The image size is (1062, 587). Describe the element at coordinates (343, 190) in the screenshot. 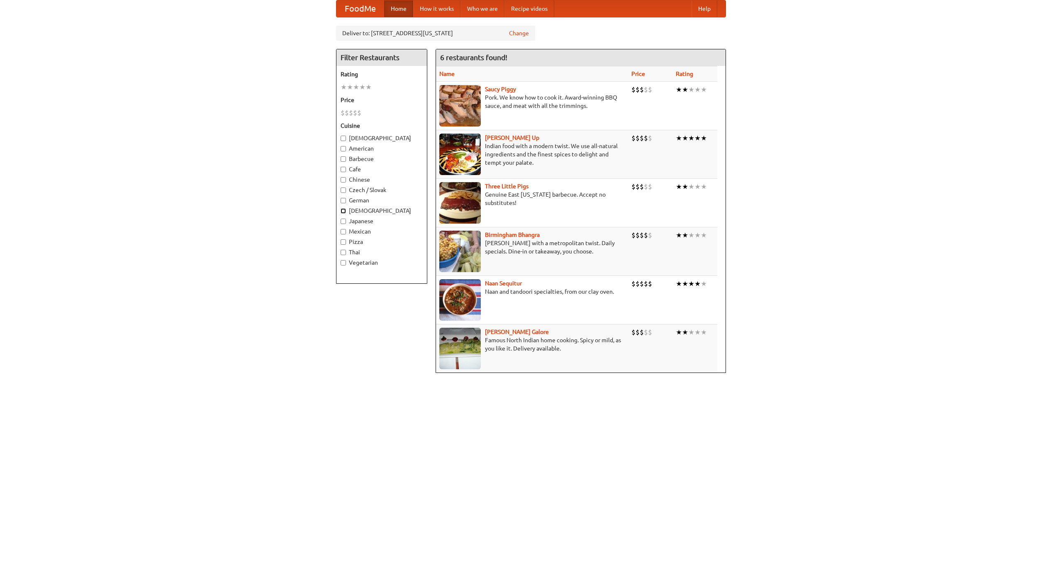

I see `input: Czech / Slovak` at that location.